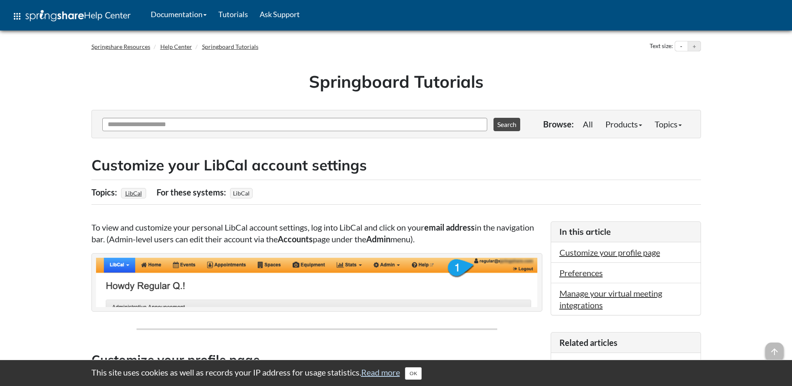  Describe the element at coordinates (396, 81) in the screenshot. I see `h1: Springboard Tutorials` at that location.